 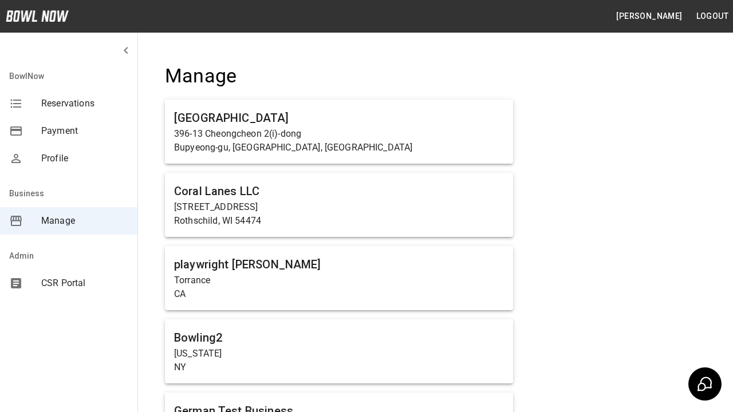 What do you see at coordinates (37, 16) in the screenshot?
I see `img: logo` at bounding box center [37, 16].